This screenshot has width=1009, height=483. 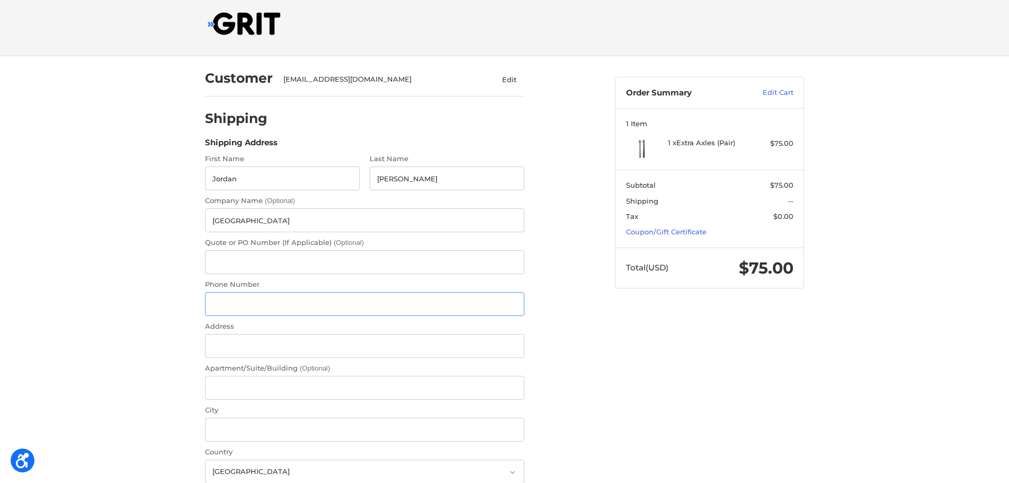 I want to click on label: Quote or PO Number (If Applicable), so click(x=365, y=243).